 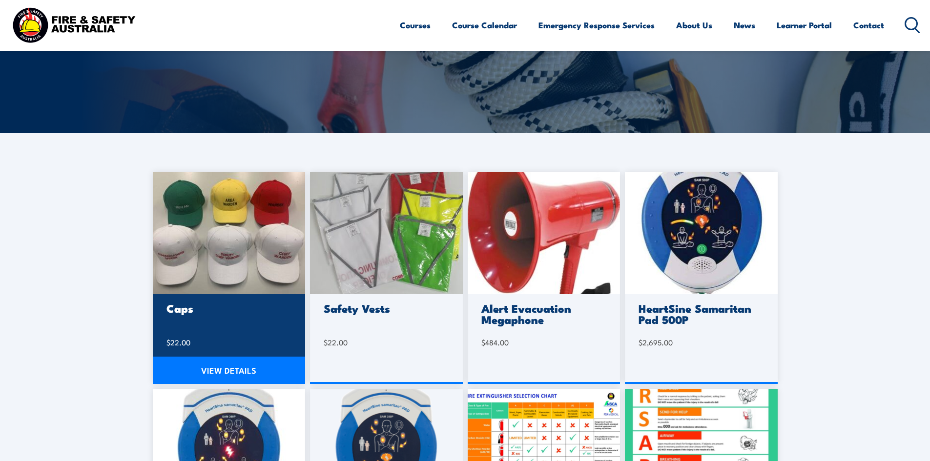 I want to click on h3: Safety Vests, so click(x=385, y=308).